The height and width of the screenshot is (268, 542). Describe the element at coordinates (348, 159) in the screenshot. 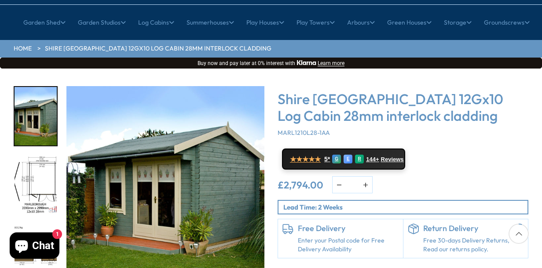

I see `div: E` at that location.